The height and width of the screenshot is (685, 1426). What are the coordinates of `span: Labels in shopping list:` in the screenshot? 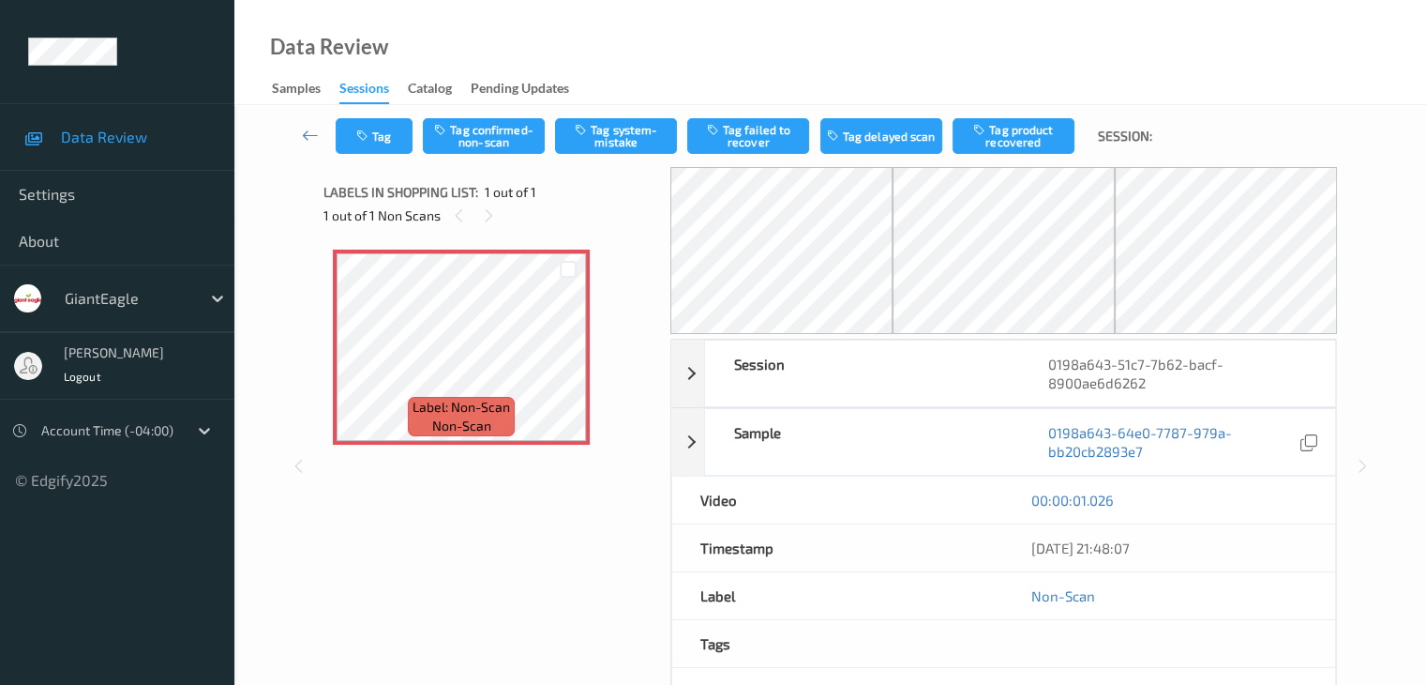 It's located at (400, 192).